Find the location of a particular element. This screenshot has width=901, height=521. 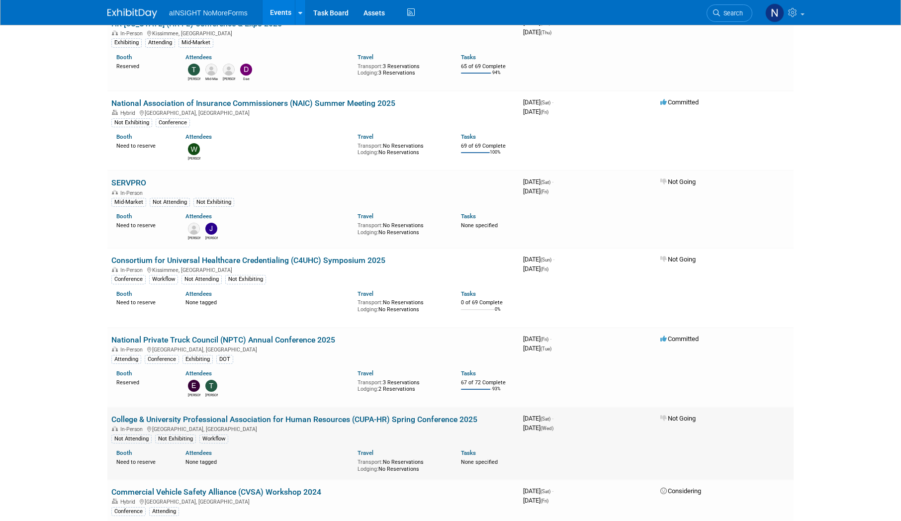

td: 93% is located at coordinates (496, 393).